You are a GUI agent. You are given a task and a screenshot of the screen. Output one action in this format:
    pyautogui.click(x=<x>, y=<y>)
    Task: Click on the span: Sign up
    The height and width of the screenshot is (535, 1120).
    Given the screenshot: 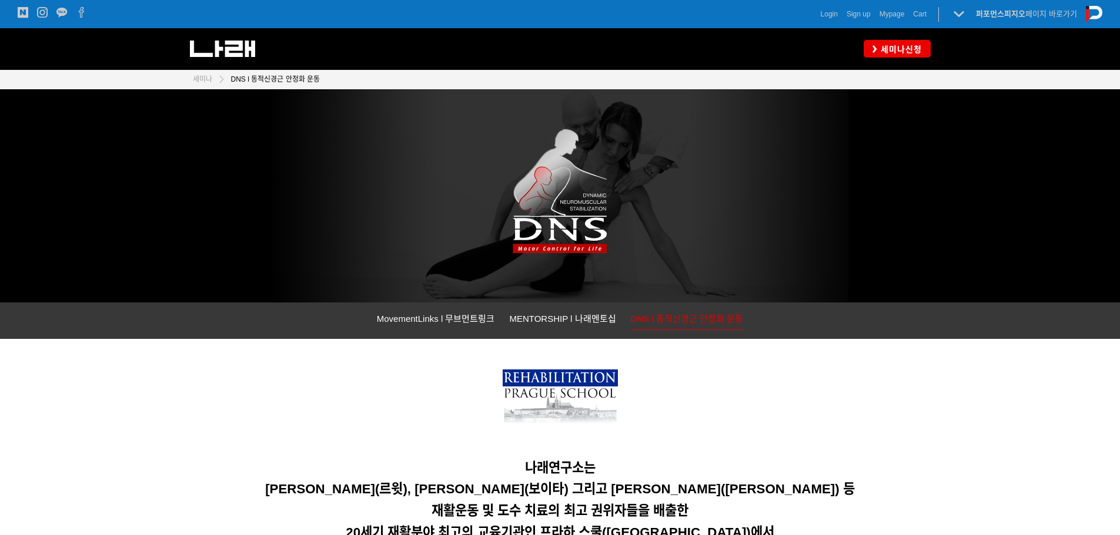 What is the action you would take?
    pyautogui.click(x=858, y=14)
    